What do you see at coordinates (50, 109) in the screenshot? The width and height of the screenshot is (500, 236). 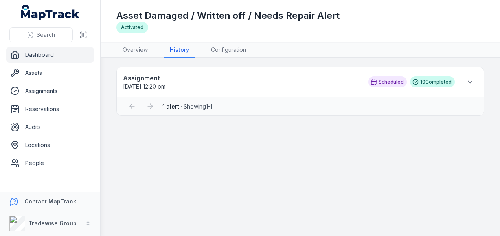 I see `a: Reservations` at bounding box center [50, 109].